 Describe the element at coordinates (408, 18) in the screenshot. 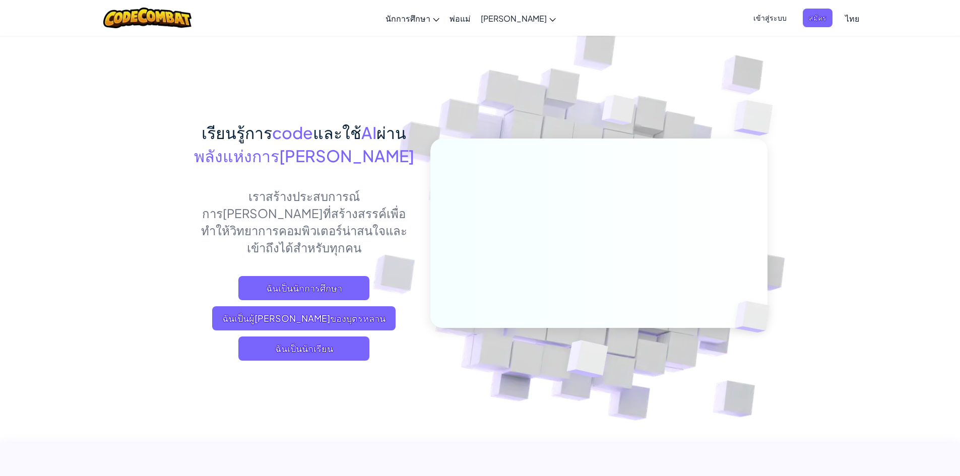

I see `span: นักการศึกษา` at that location.